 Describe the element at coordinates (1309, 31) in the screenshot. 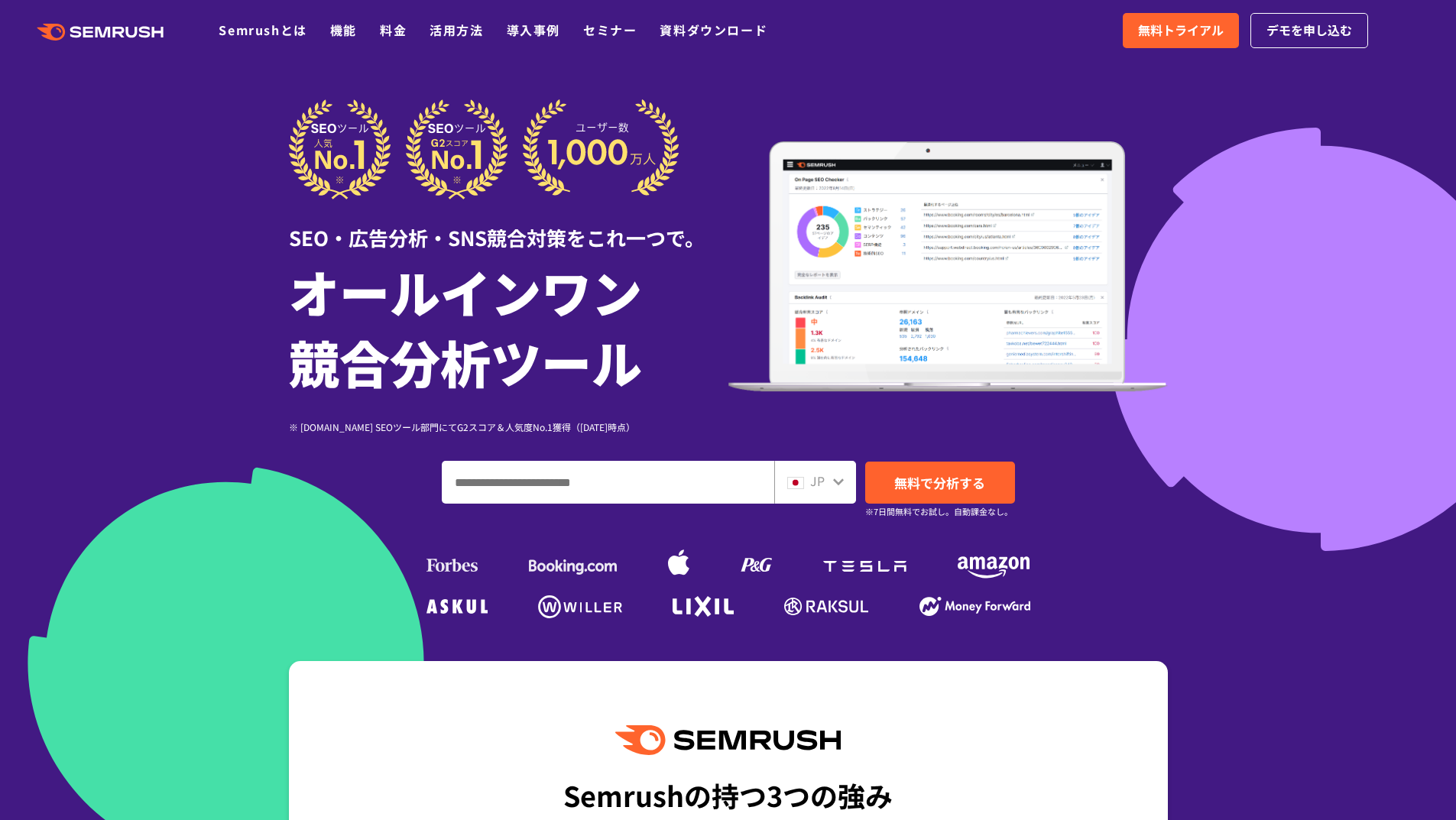

I see `a: デモを申し込む` at that location.